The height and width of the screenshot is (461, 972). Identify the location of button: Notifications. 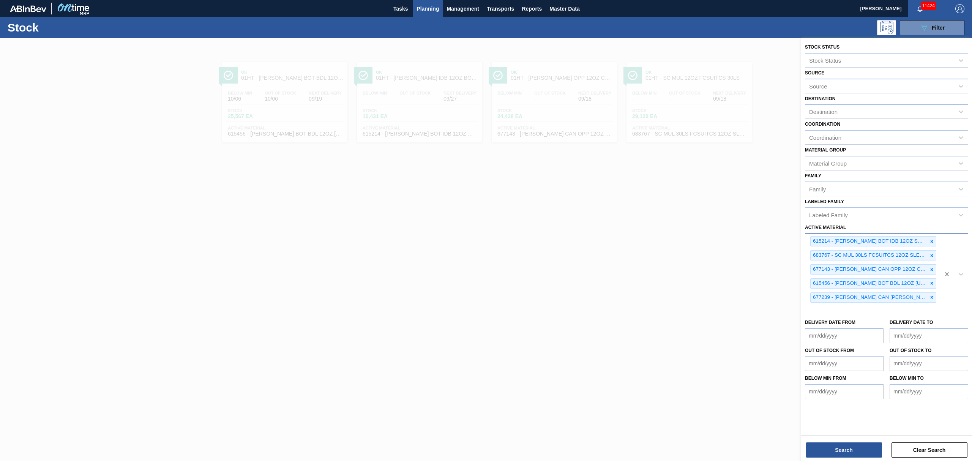
(920, 9).